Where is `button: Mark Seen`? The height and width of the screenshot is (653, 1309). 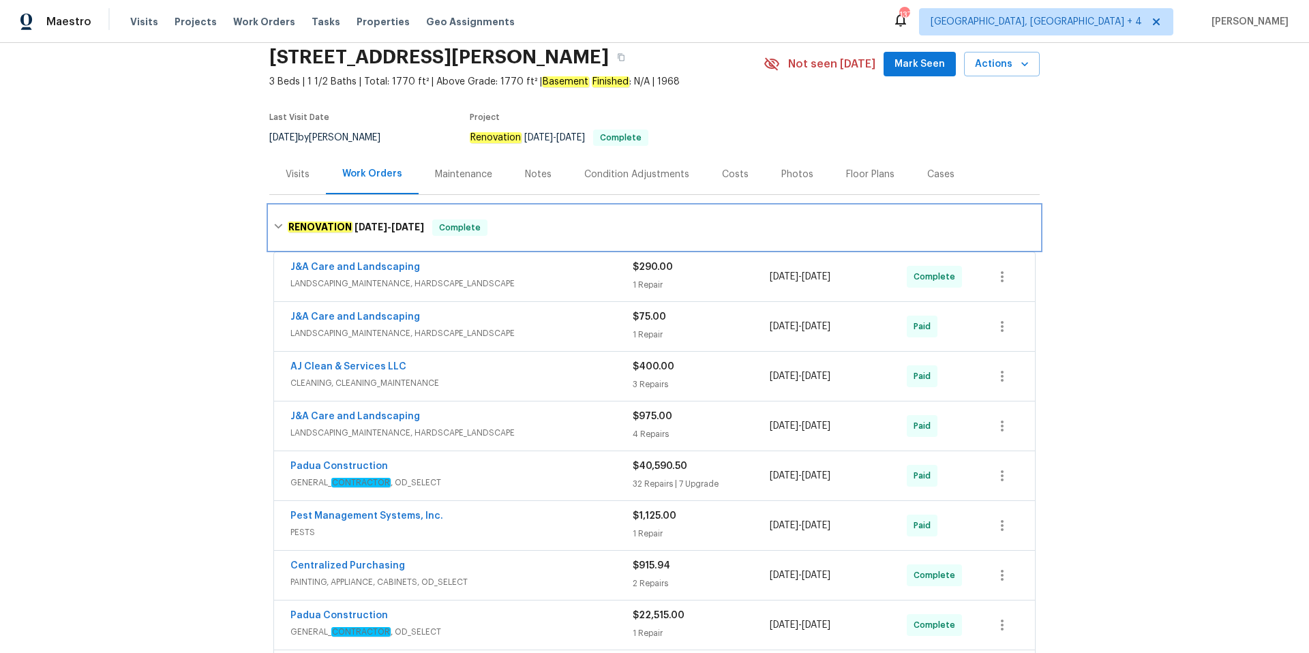 button: Mark Seen is located at coordinates (920, 64).